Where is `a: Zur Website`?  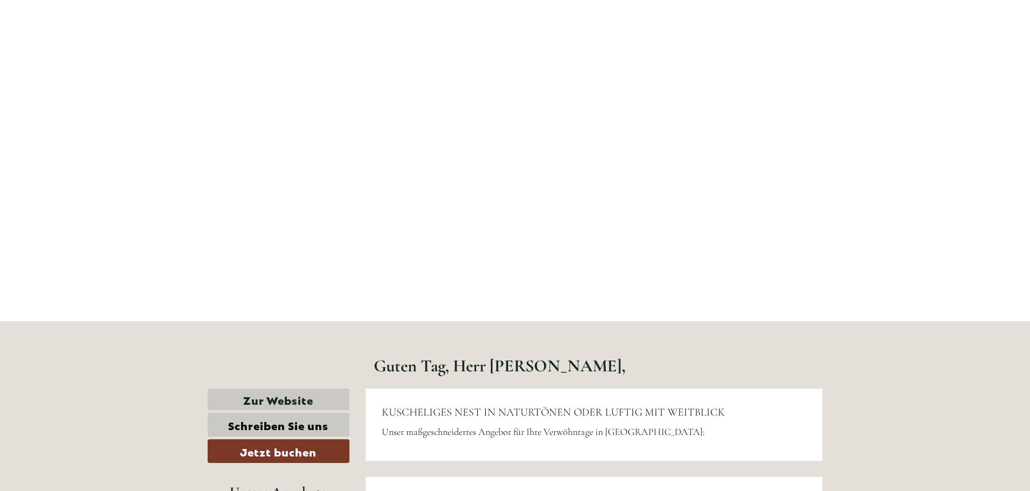
a: Zur Website is located at coordinates (278, 400).